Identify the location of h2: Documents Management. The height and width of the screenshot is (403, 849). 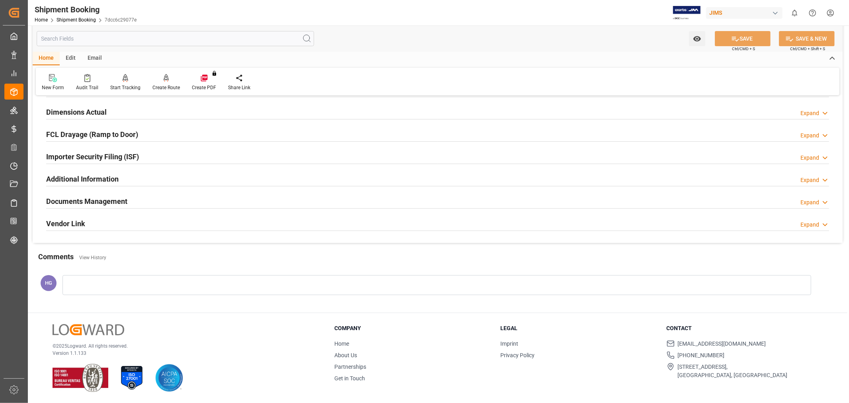
(87, 201).